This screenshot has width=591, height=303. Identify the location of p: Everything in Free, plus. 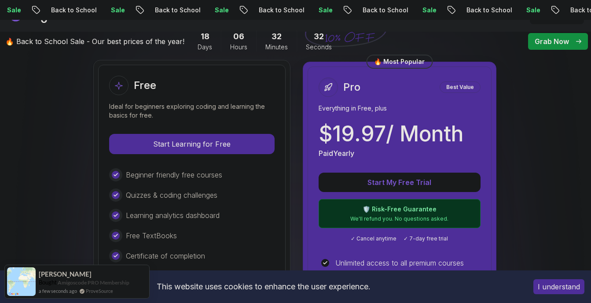
(400, 108).